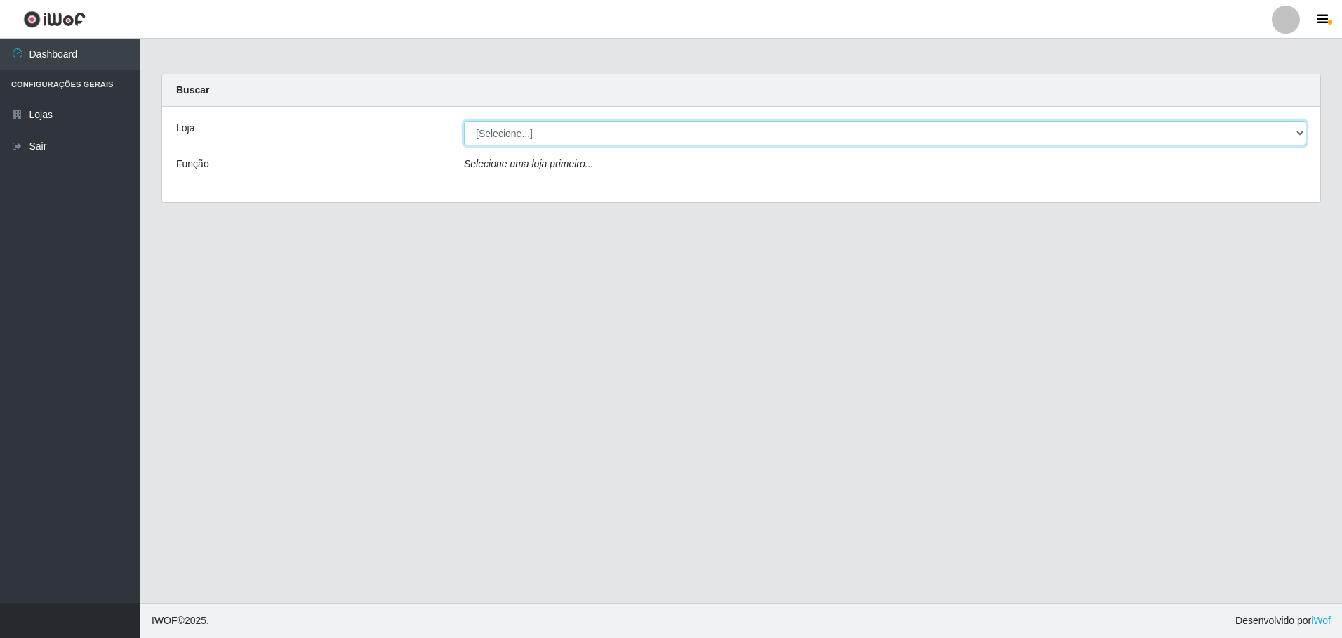 The image size is (1342, 638). What do you see at coordinates (1283, 620) in the screenshot?
I see `span: Desenvolvido por` at bounding box center [1283, 620].